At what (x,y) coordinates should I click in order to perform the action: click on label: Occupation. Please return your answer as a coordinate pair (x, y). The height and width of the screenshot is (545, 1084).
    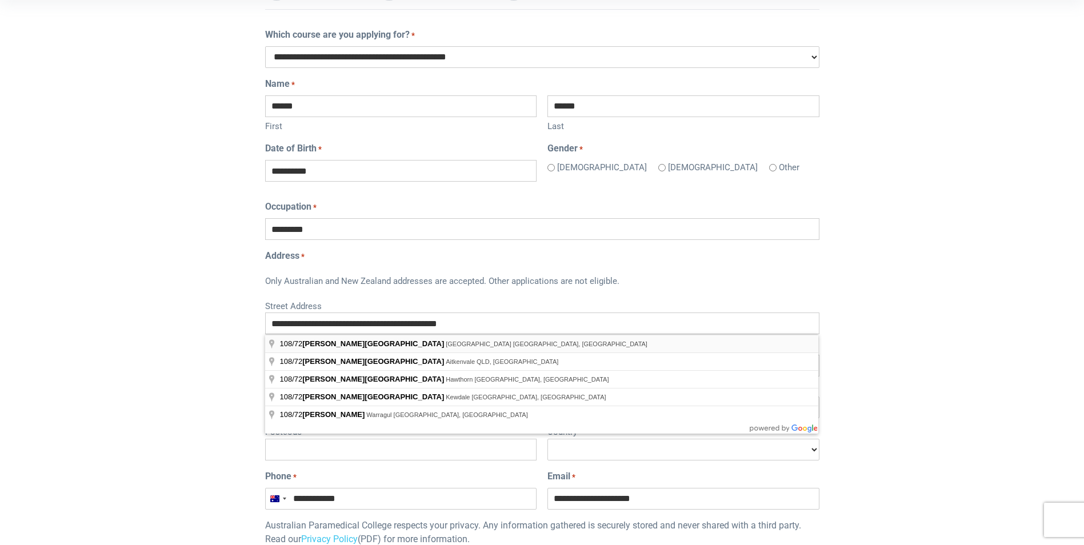
    Looking at the image, I should click on (291, 207).